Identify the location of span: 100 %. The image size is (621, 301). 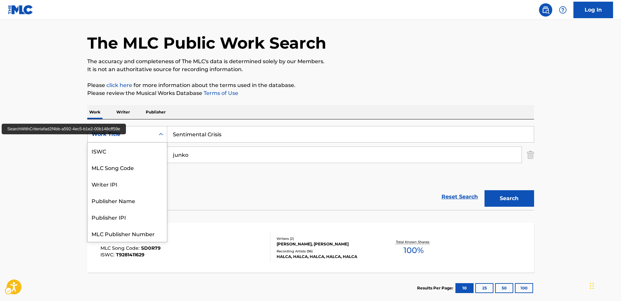
(413, 250).